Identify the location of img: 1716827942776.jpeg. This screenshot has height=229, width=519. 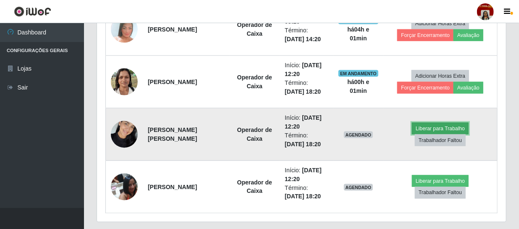
(124, 186).